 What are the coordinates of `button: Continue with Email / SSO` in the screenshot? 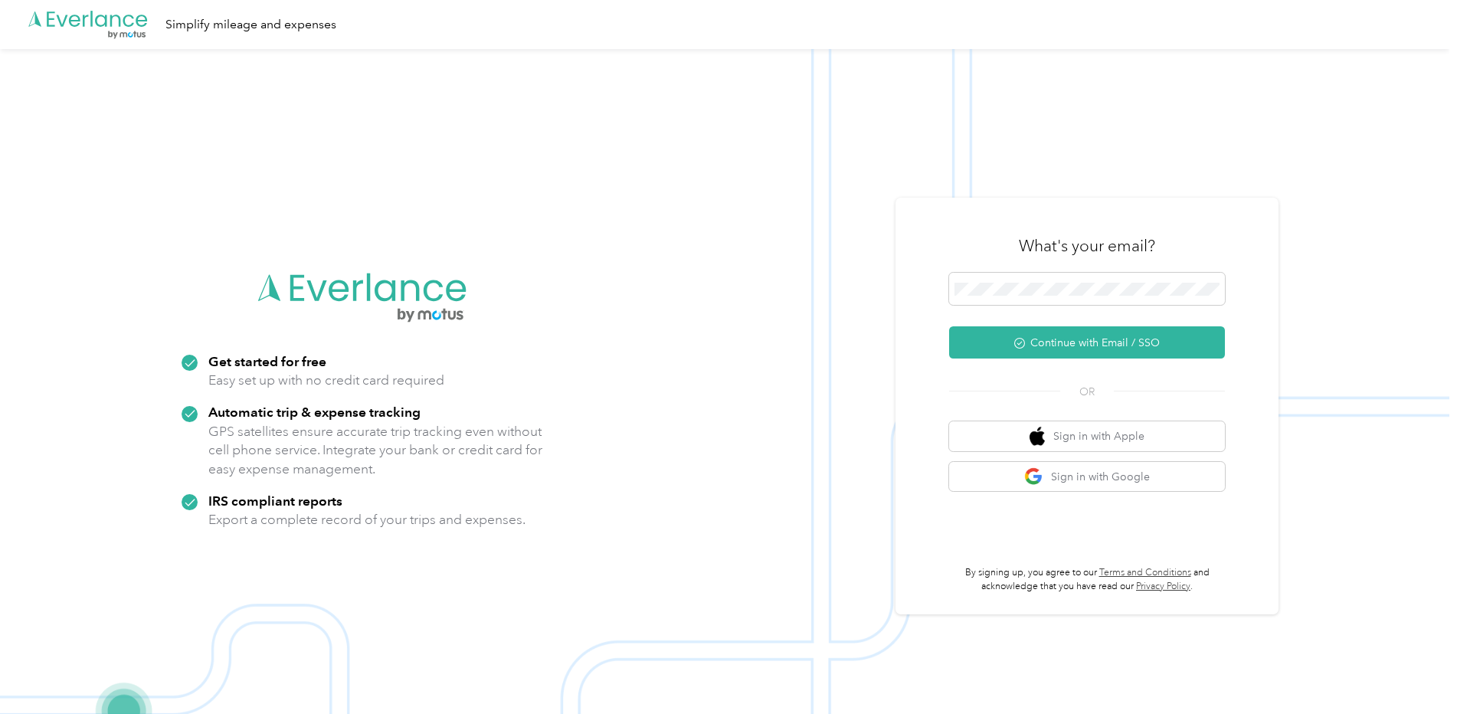 It's located at (1087, 342).